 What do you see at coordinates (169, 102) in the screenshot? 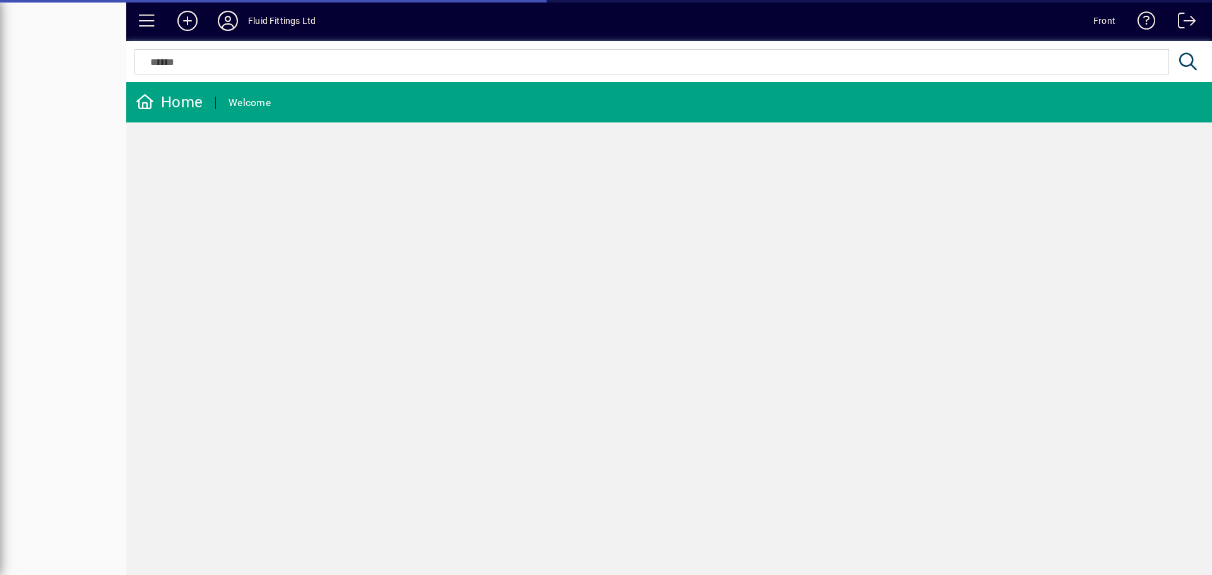
I see `div: Home` at bounding box center [169, 102].